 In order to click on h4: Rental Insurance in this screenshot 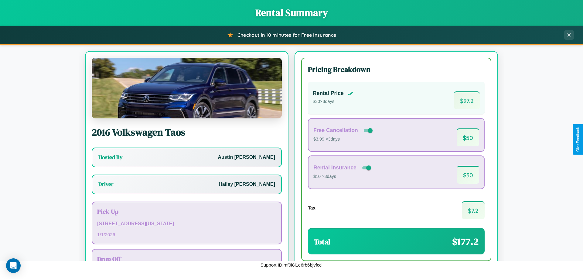, I will do `click(335, 167)`.